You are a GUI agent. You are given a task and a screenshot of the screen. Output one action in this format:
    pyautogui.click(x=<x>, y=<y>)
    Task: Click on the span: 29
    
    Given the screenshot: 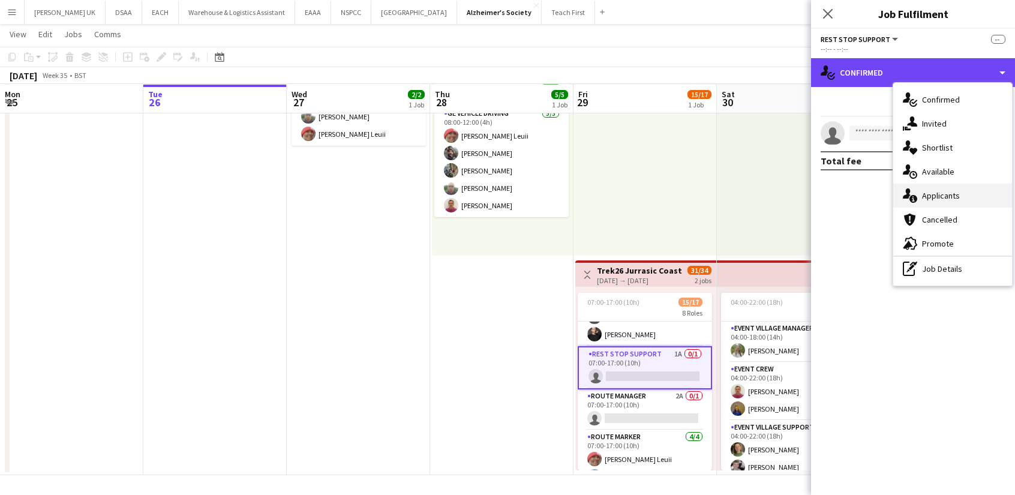 What is the action you would take?
    pyautogui.click(x=582, y=102)
    